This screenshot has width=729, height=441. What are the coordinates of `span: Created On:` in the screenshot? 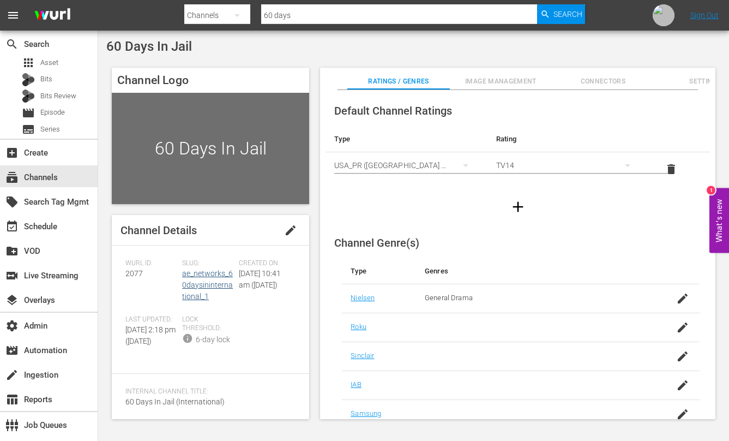 It's located at (265, 264).